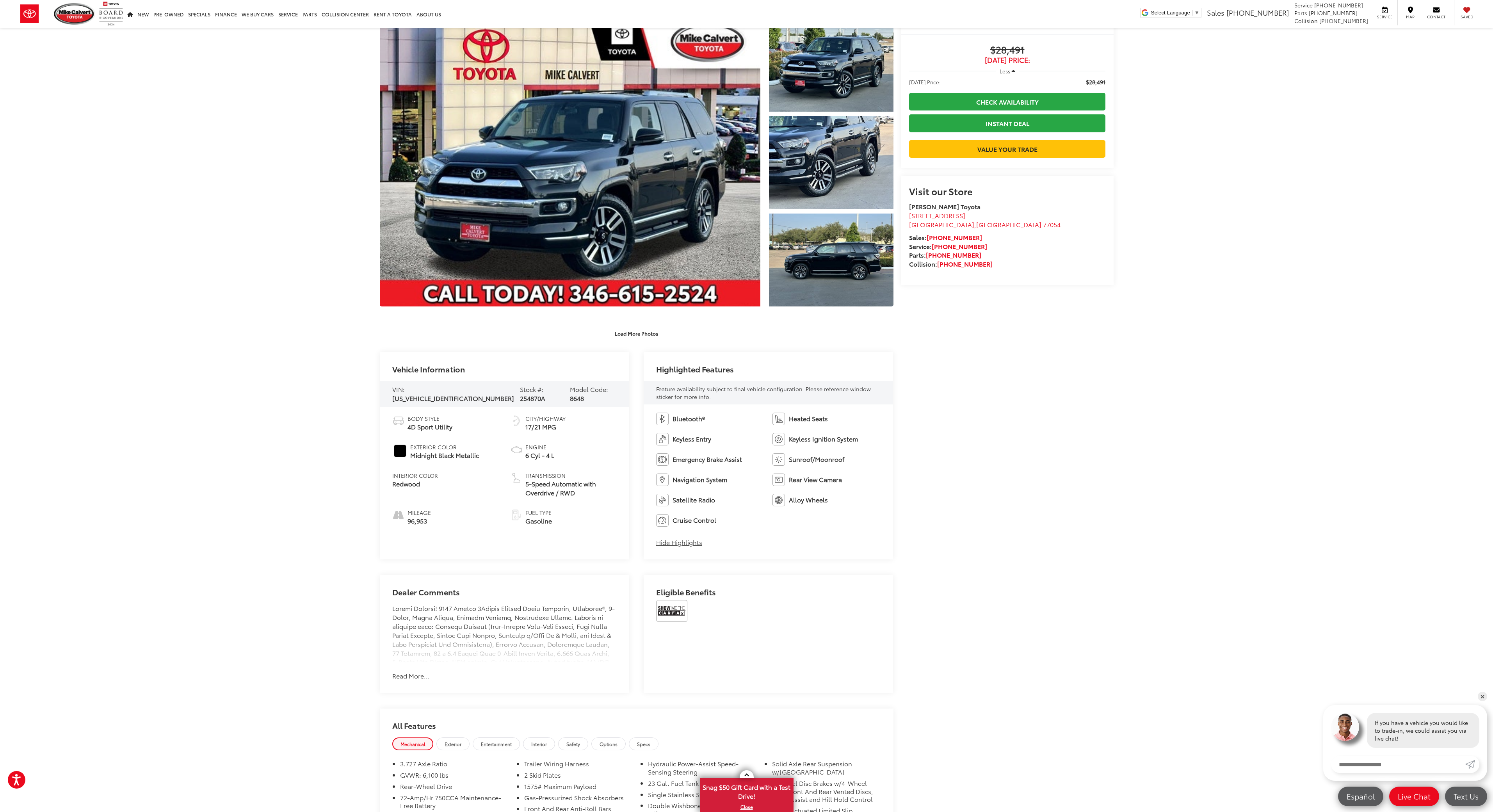  What do you see at coordinates (533, 398) in the screenshot?
I see `span: 254870A` at bounding box center [533, 398].